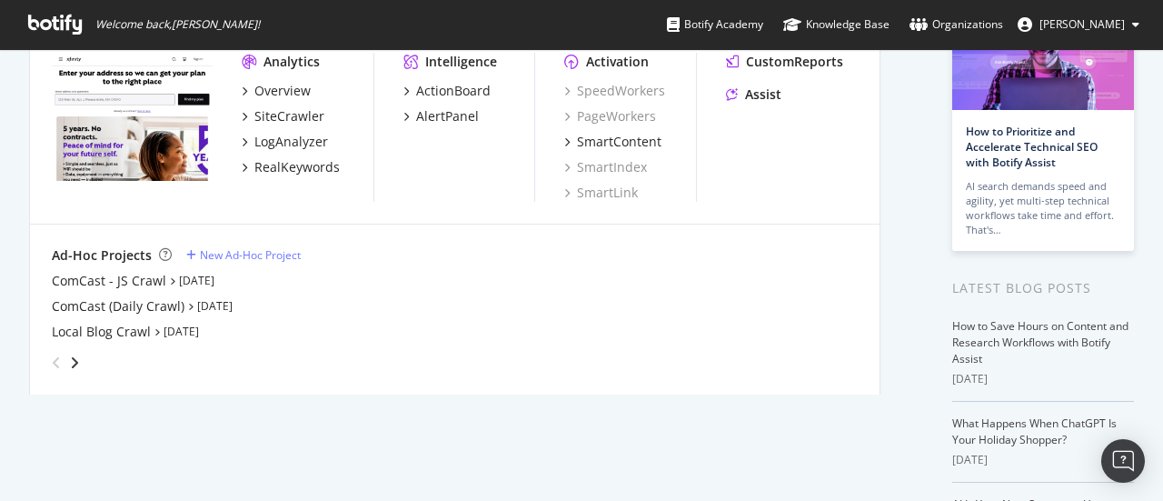 The height and width of the screenshot is (501, 1163). Describe the element at coordinates (441, 116) in the screenshot. I see `a: AlertPanel` at that location.